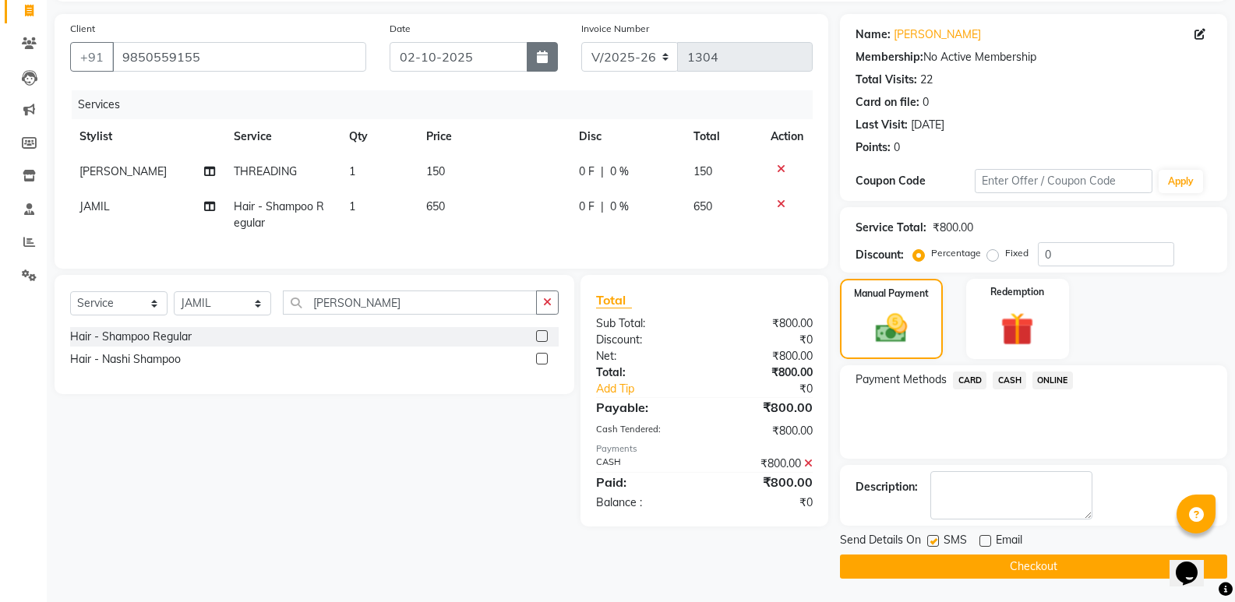  Describe the element at coordinates (147, 136) in the screenshot. I see `th: Stylist` at that location.